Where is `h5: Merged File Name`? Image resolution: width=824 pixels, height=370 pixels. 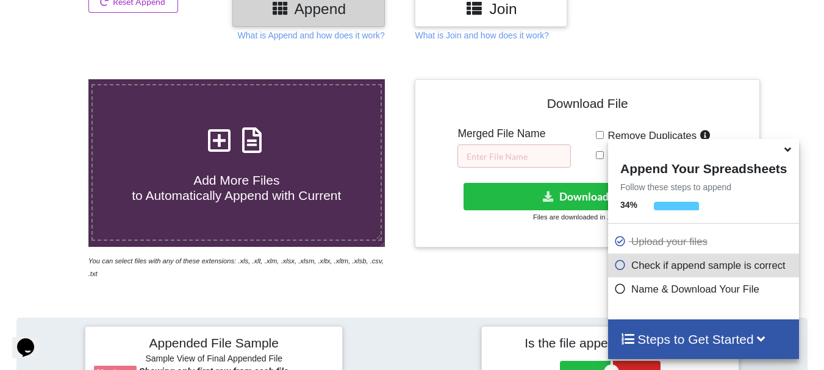 h5: Merged File Name is located at coordinates (514, 134).